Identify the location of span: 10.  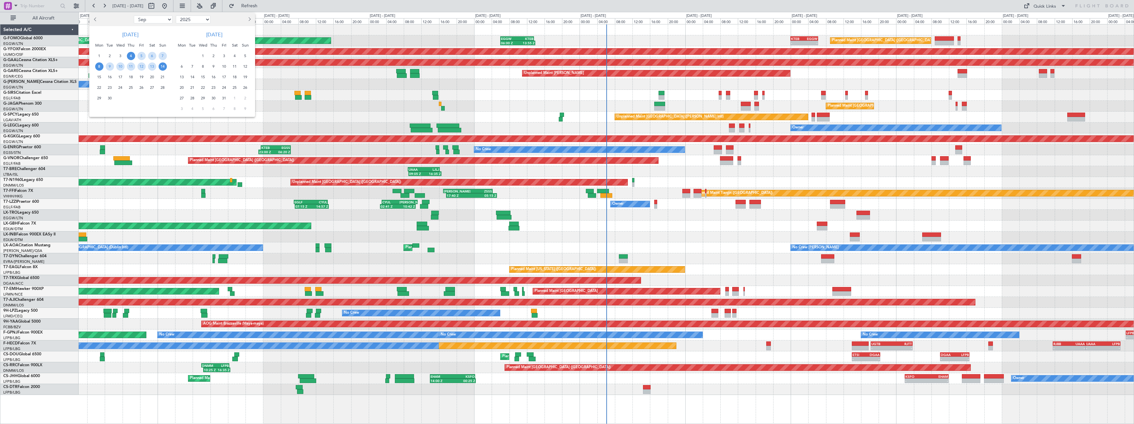
(120, 66).